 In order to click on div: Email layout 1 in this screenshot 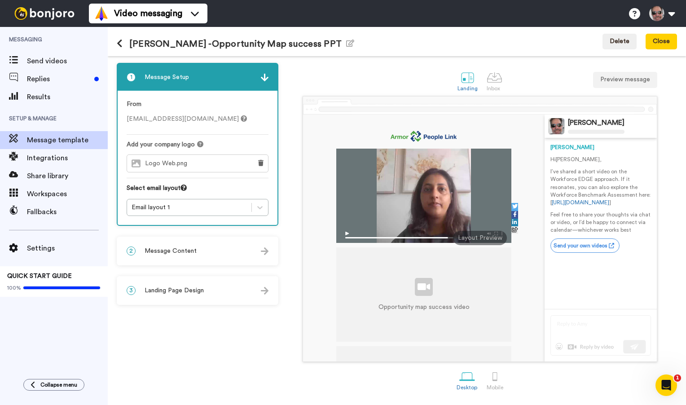, I will do `click(189, 207)`.